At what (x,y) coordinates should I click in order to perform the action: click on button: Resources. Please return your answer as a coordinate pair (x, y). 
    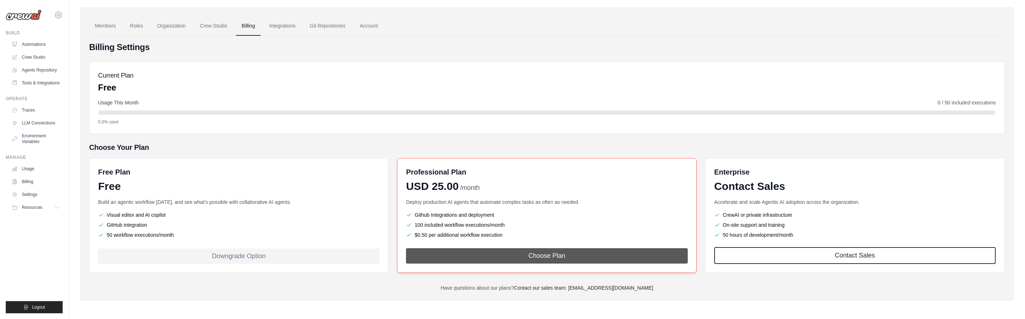
    Looking at the image, I should click on (35, 208).